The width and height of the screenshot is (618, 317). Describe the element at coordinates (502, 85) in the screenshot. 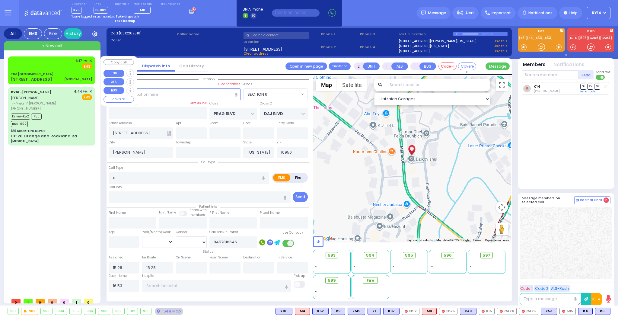

I see `button: Toggle fullscreen view` at that location.